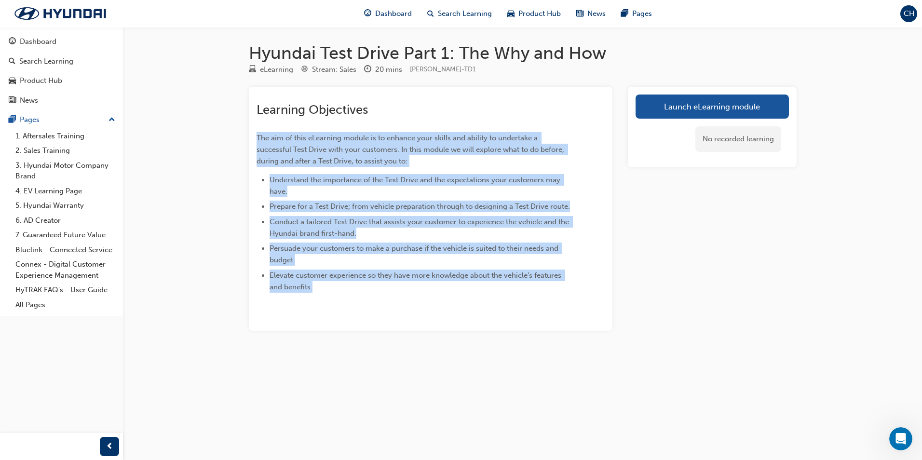  What do you see at coordinates (460, 14) in the screenshot?
I see `a: search-iconSearch Learning` at bounding box center [460, 14].